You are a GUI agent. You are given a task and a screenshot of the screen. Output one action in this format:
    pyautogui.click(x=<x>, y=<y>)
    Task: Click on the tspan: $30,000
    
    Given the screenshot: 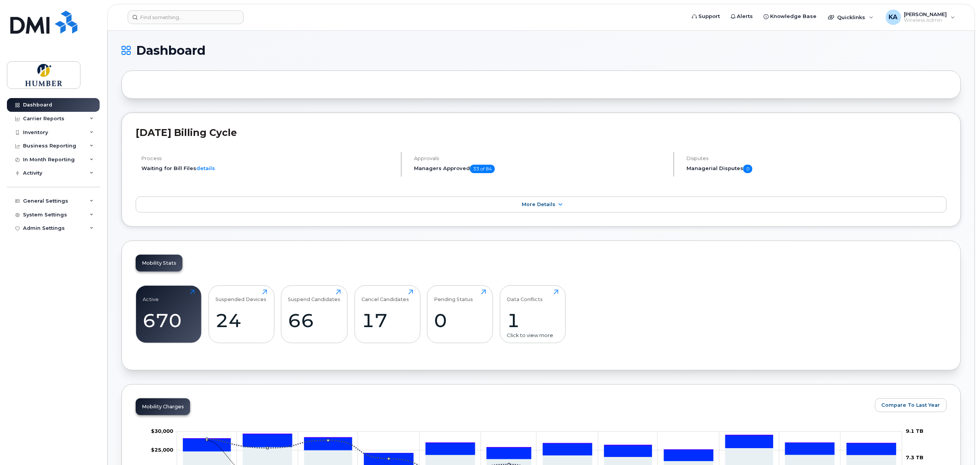 What is the action you would take?
    pyautogui.click(x=162, y=431)
    